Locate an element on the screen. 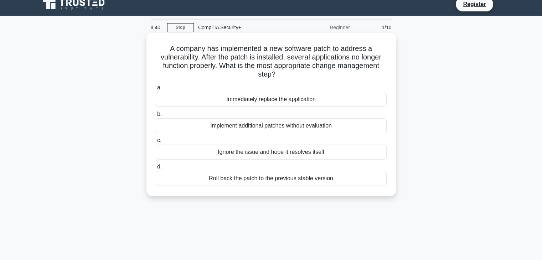  div: Immediately replace the application is located at coordinates (271, 99).